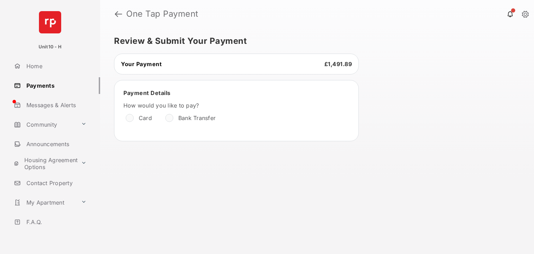  What do you see at coordinates (50, 47) in the screenshot?
I see `p: Unit10 - H` at bounding box center [50, 47].